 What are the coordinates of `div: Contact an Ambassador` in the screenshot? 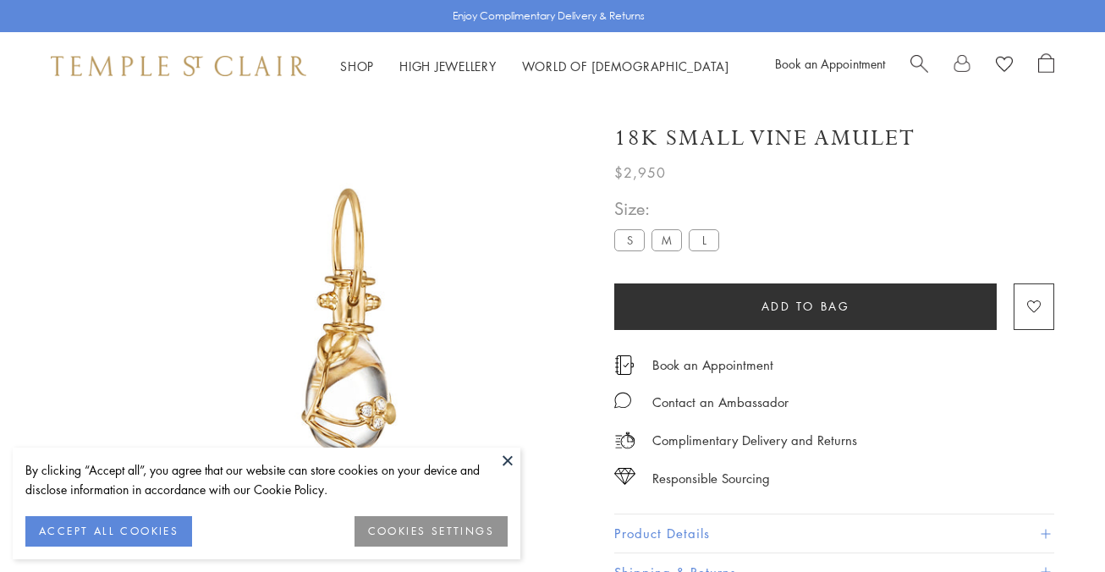 It's located at (720, 402).